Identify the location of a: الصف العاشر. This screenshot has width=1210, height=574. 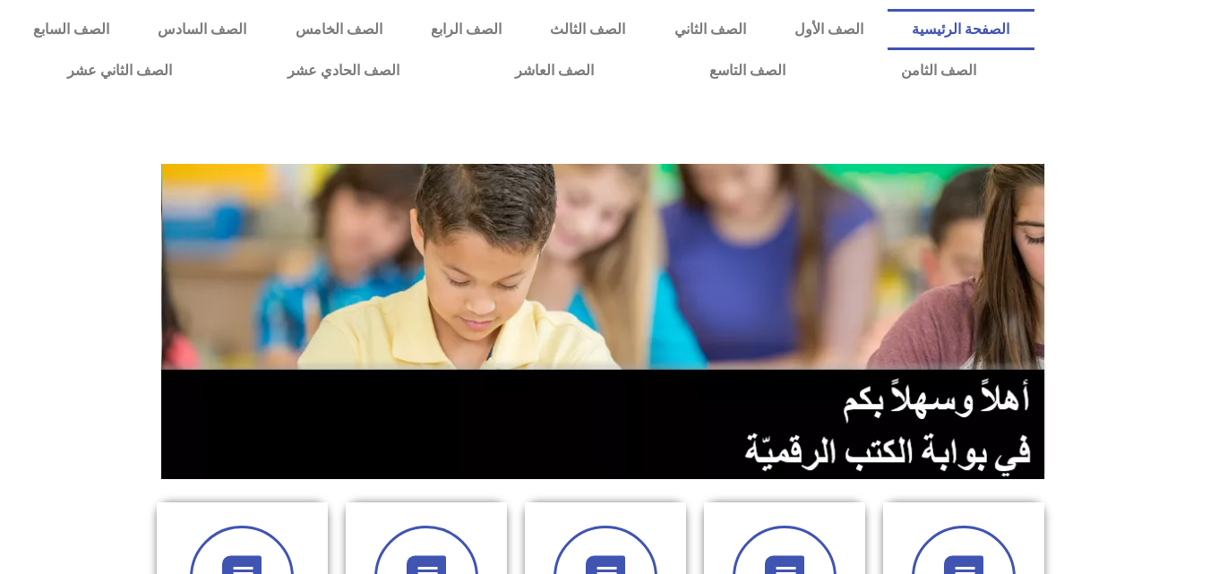
(553, 71).